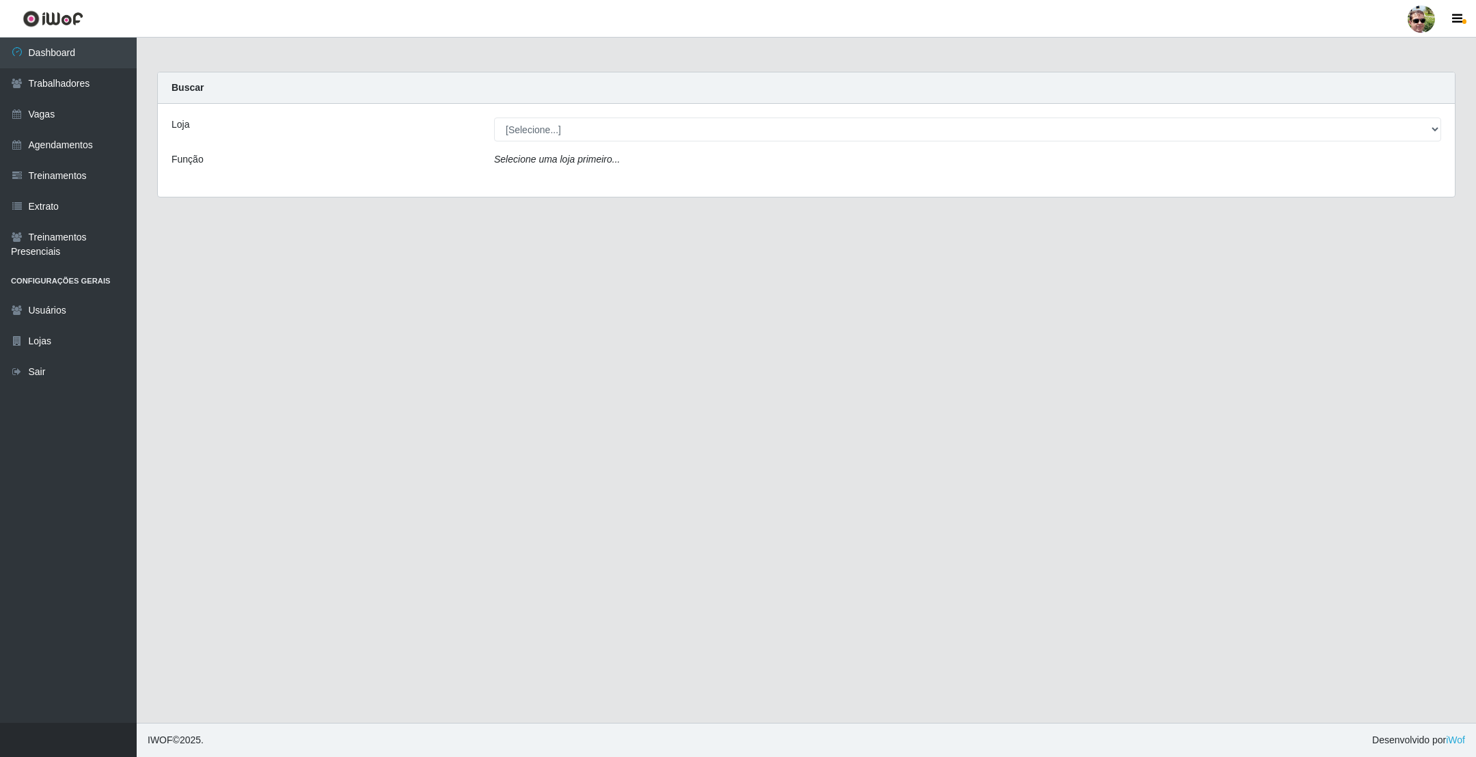 This screenshot has height=757, width=1476. Describe the element at coordinates (187, 87) in the screenshot. I see `strong: Buscar` at that location.